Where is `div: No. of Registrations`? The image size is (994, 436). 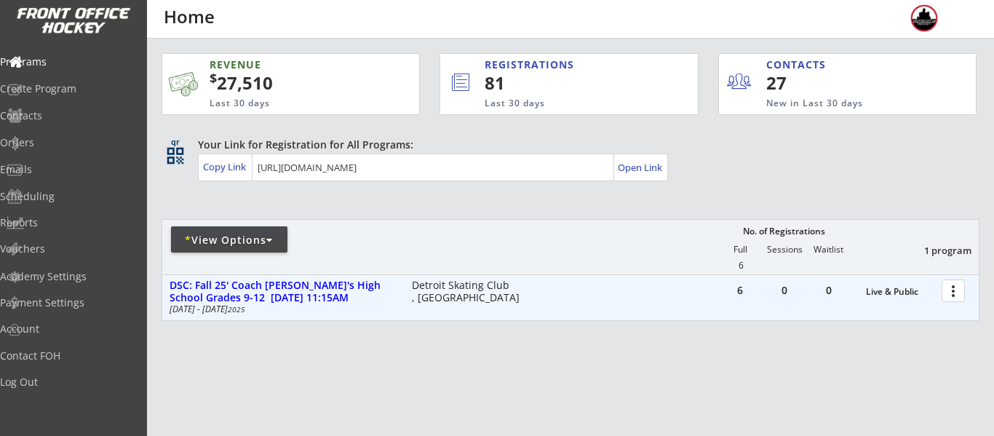 div: No. of Registrations is located at coordinates (784, 231).